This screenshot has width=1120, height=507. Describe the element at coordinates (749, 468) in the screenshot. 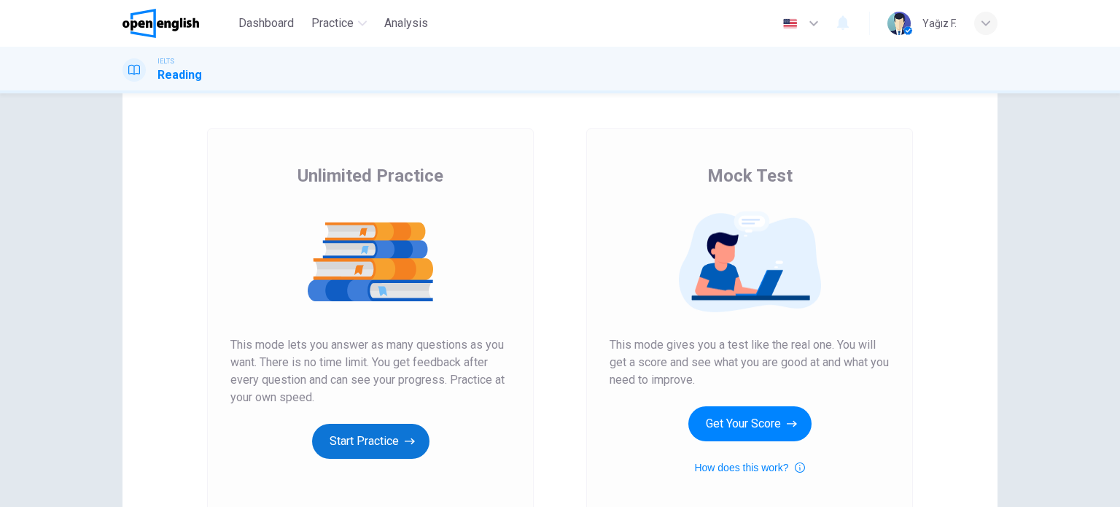

I see `button: How does this work?` at that location.